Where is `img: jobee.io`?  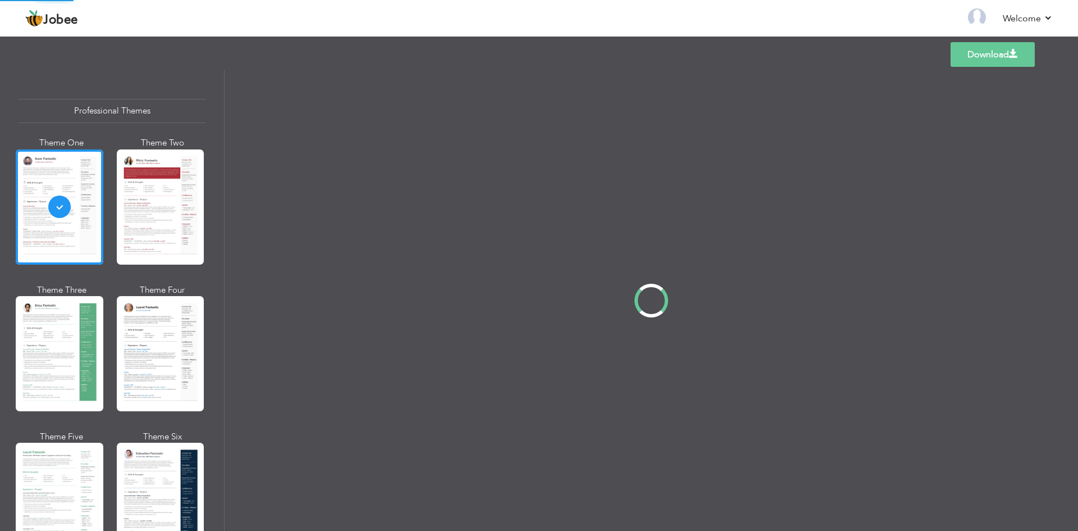 img: jobee.io is located at coordinates (34, 19).